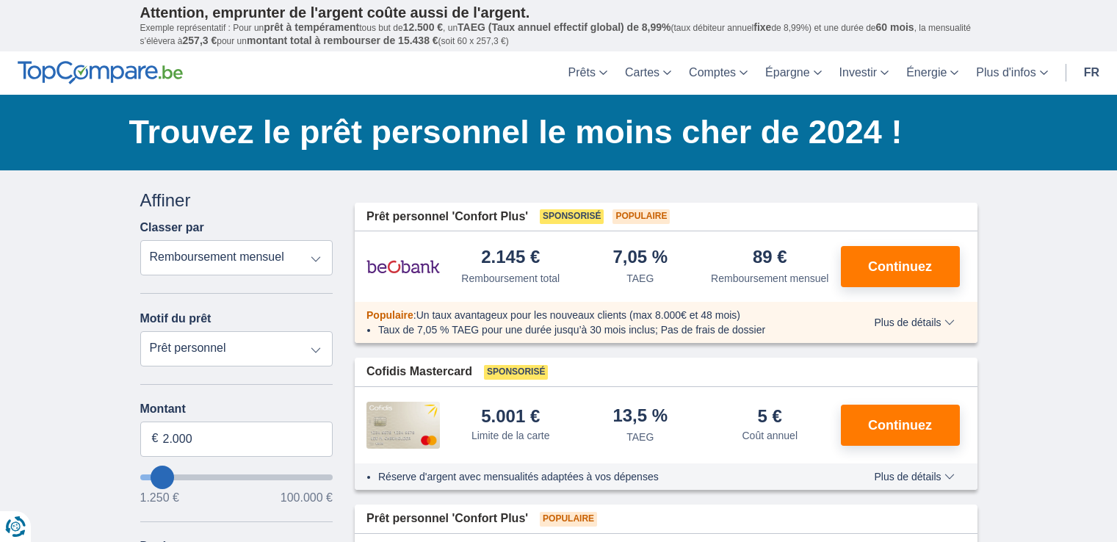 The width and height of the screenshot is (1117, 542). I want to click on a: Cartes, so click(648, 73).